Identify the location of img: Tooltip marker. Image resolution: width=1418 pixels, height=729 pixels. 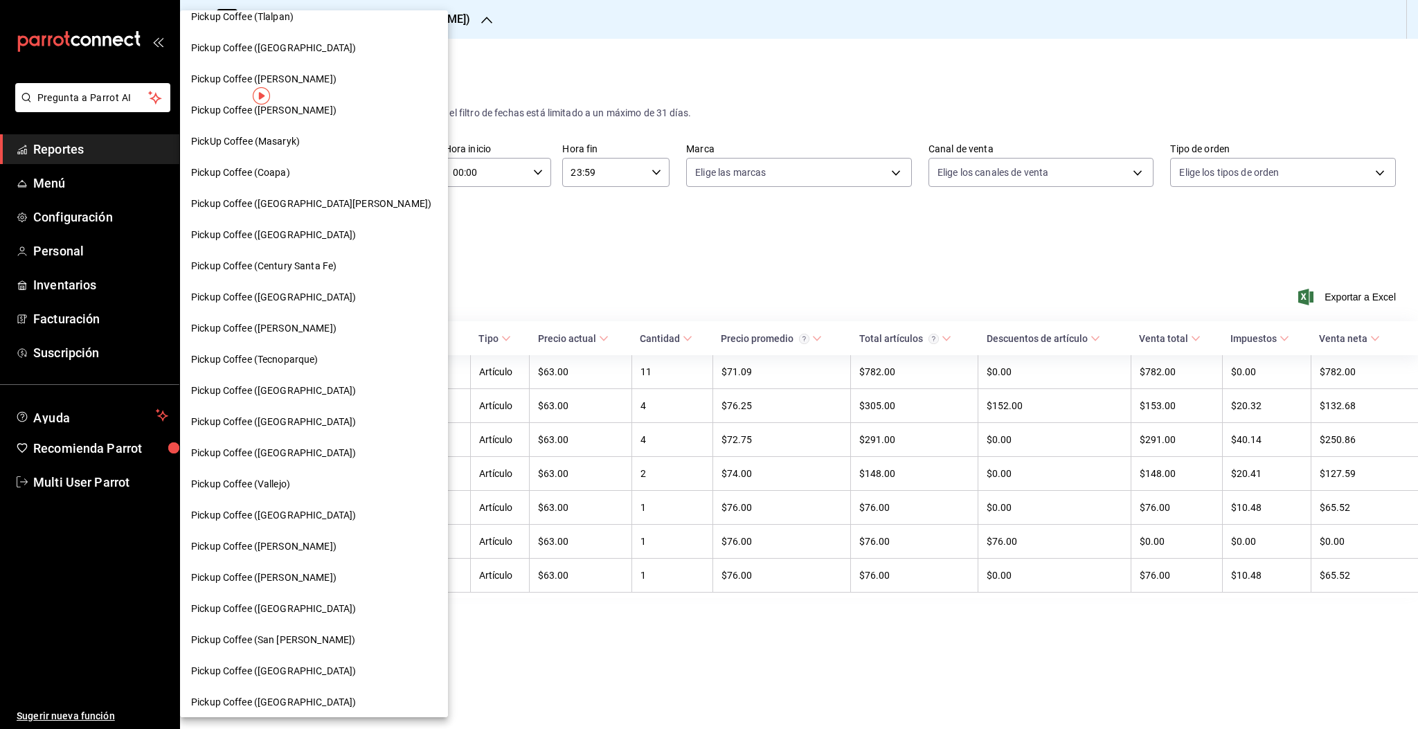
(261, 96).